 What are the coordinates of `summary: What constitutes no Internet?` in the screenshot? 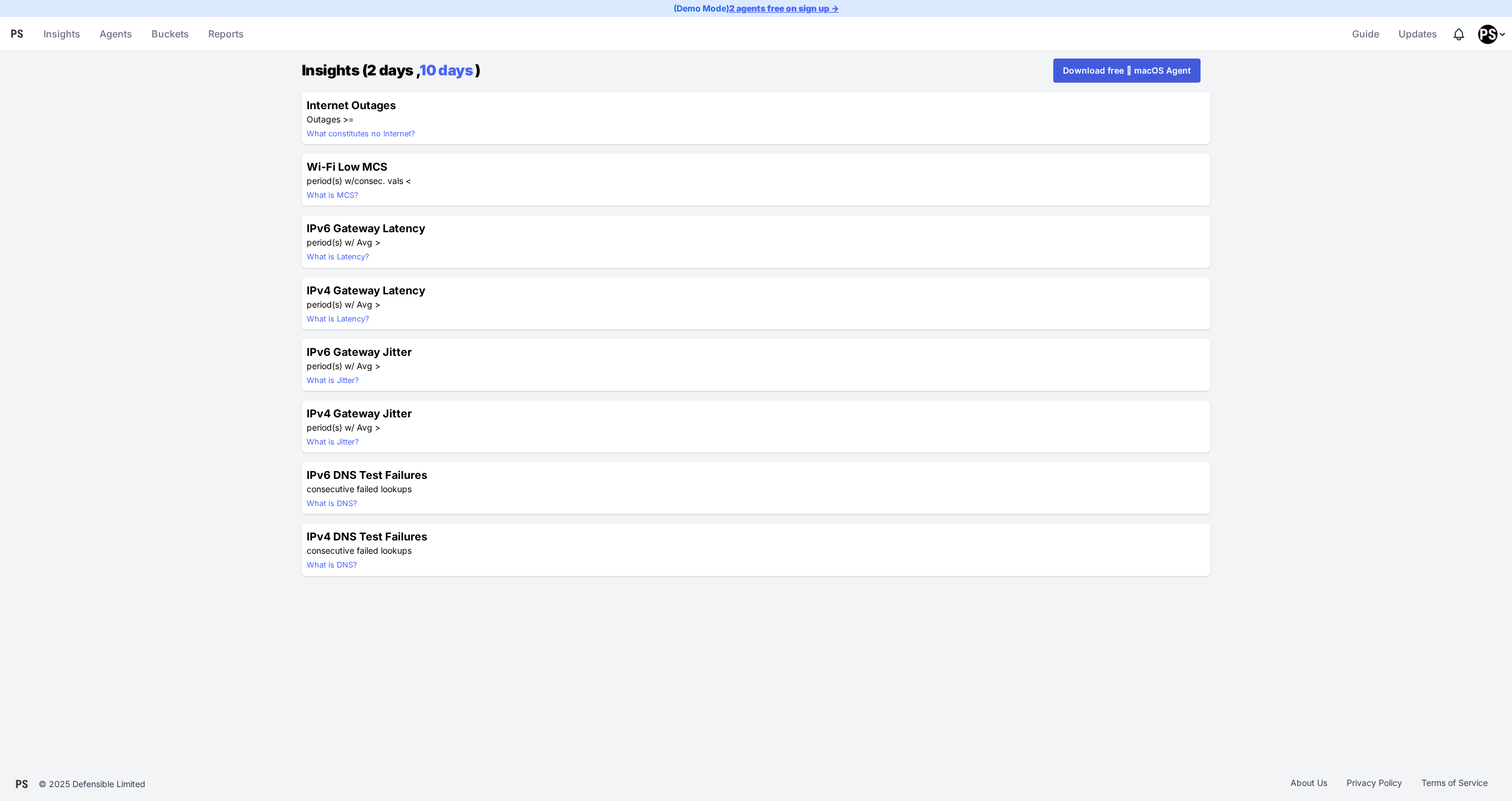 It's located at (412, 133).